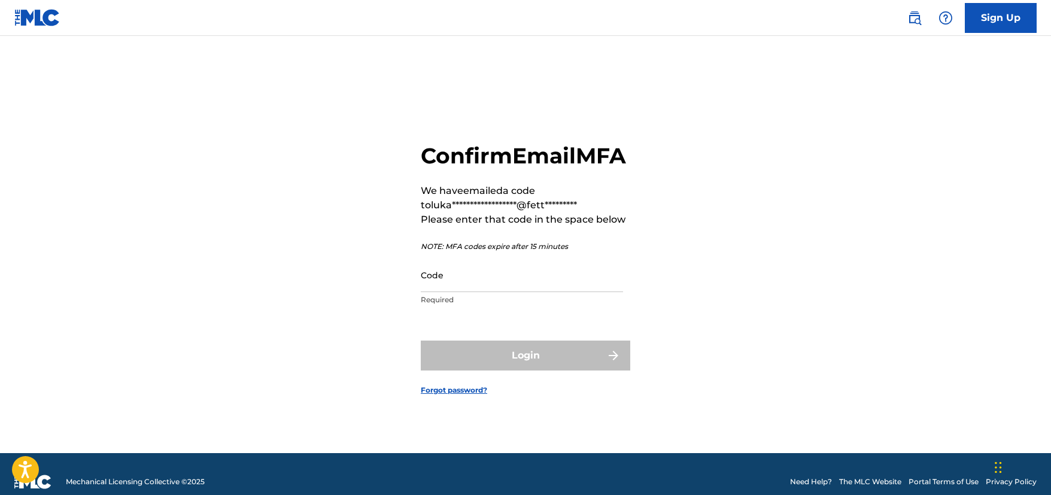 This screenshot has width=1051, height=495. Describe the element at coordinates (811, 482) in the screenshot. I see `a: Need Help?` at that location.